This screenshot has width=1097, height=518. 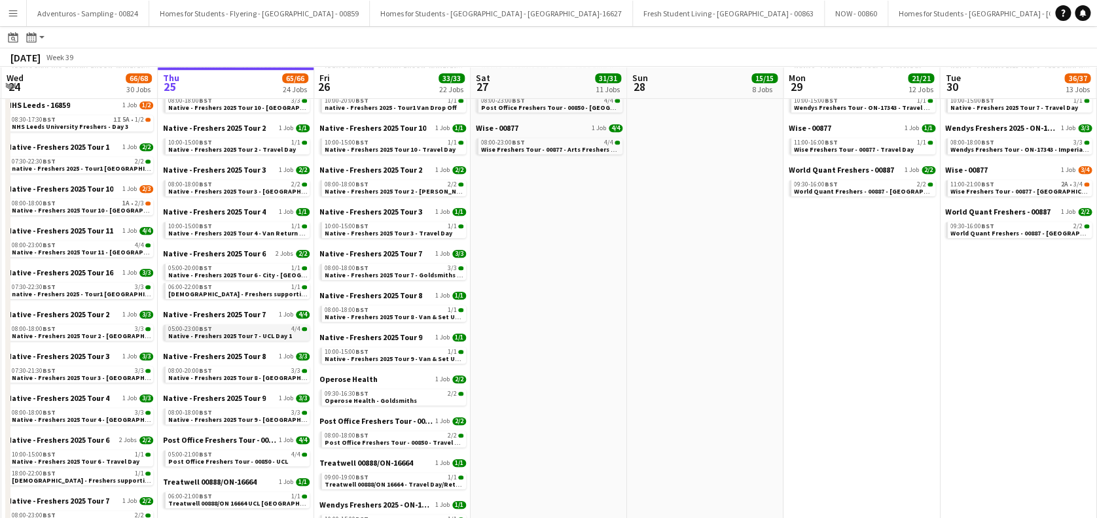 What do you see at coordinates (33, 287) in the screenshot?
I see `span: 07:30-22:30` at bounding box center [33, 287].